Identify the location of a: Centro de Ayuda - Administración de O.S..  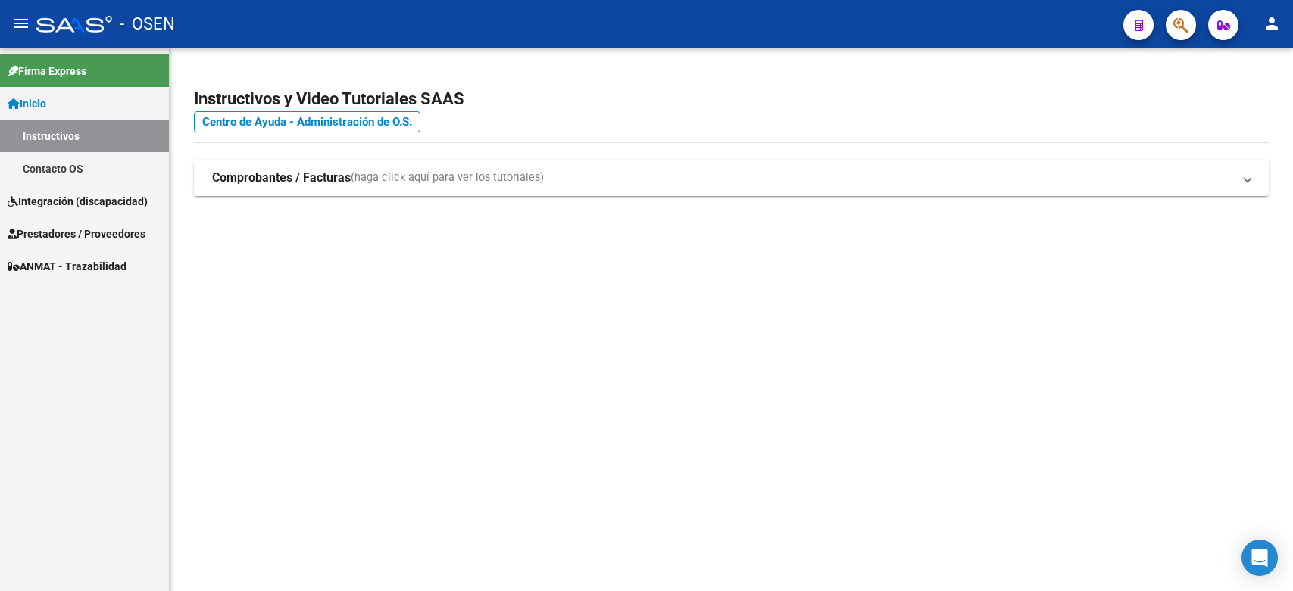
(307, 122).